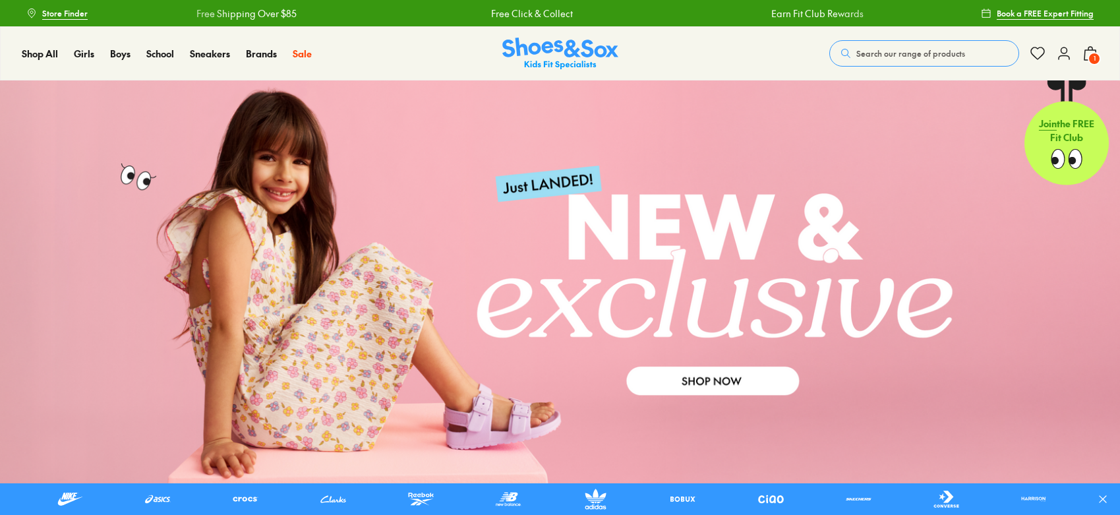  I want to click on a: Book a FREE Expert Fitting, so click(1037, 13).